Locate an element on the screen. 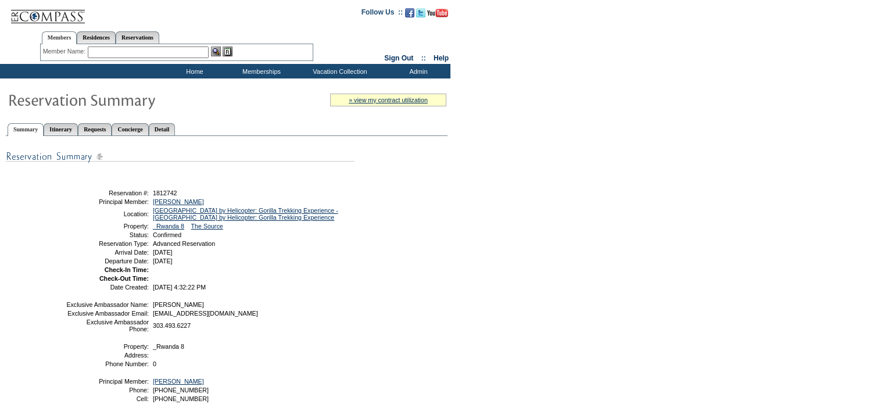 Image resolution: width=884 pixels, height=404 pixels. a: Concierge is located at coordinates (130, 129).